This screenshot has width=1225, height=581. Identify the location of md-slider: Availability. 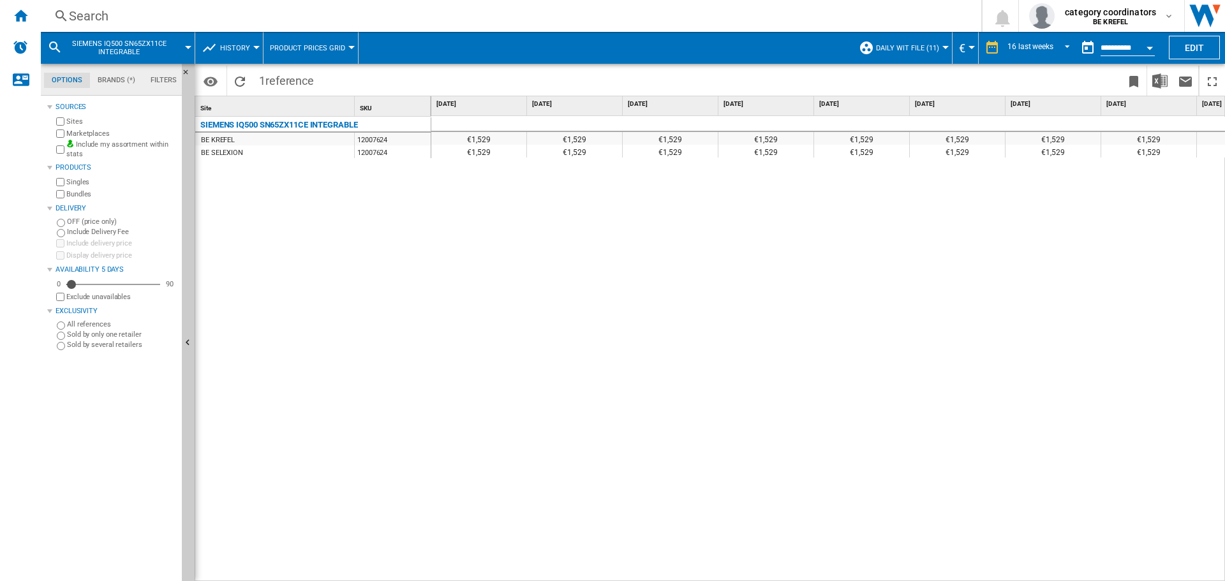
(113, 285).